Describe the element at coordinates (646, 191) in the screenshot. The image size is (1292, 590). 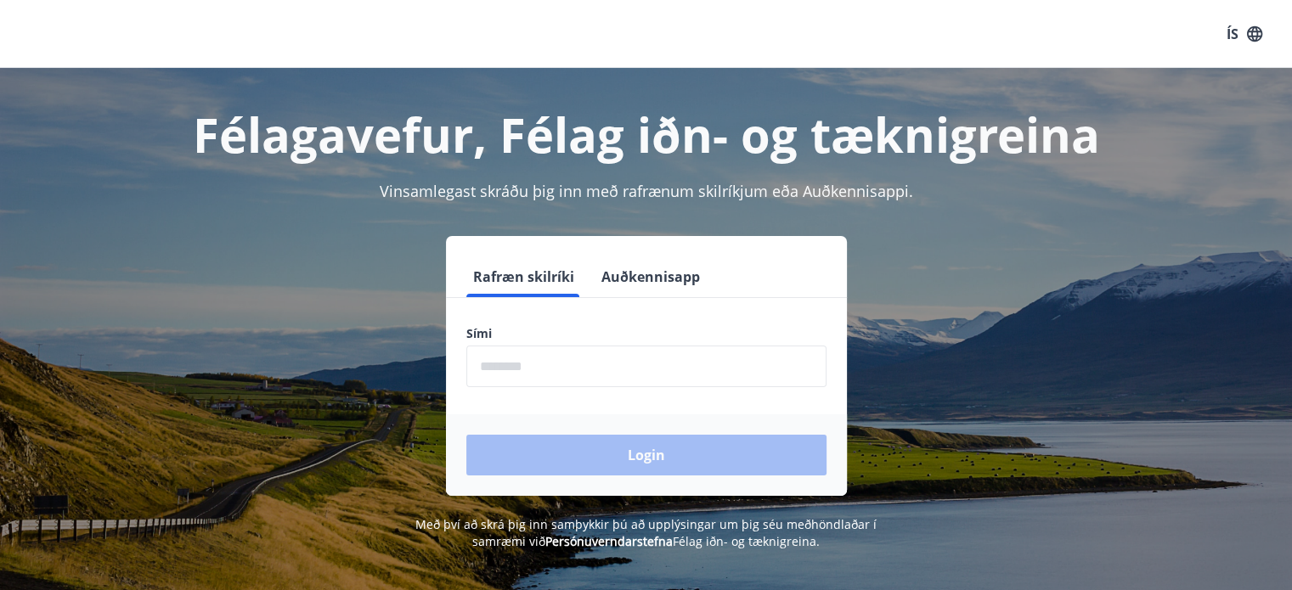
I see `span: Vinsamlegast skráðu þig inn með rafrænum skilríkjum eða Auðkennisappi.` at that location.